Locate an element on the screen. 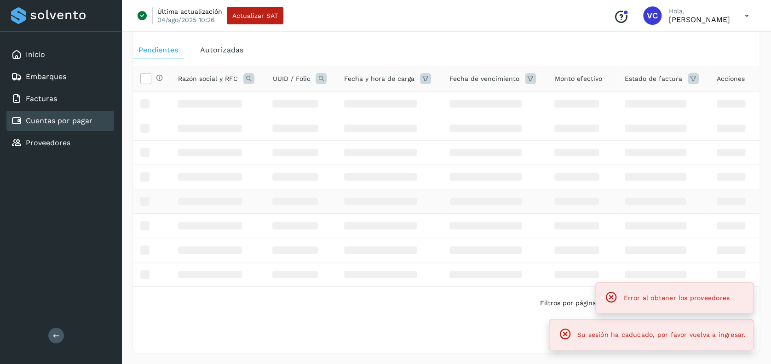 The height and width of the screenshot is (364, 771). span: Actualizar SAT is located at coordinates (255, 16).